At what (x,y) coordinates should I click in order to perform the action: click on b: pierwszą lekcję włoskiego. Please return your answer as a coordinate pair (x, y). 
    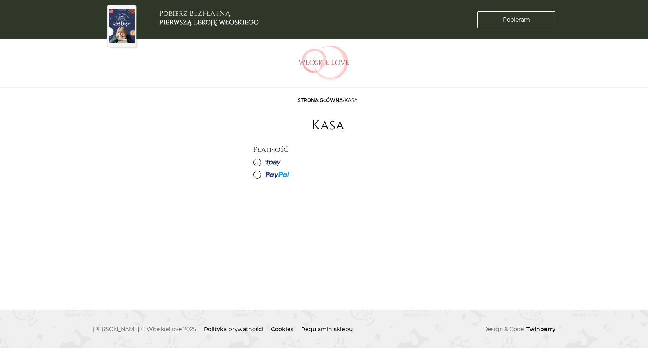
    Looking at the image, I should click on (209, 22).